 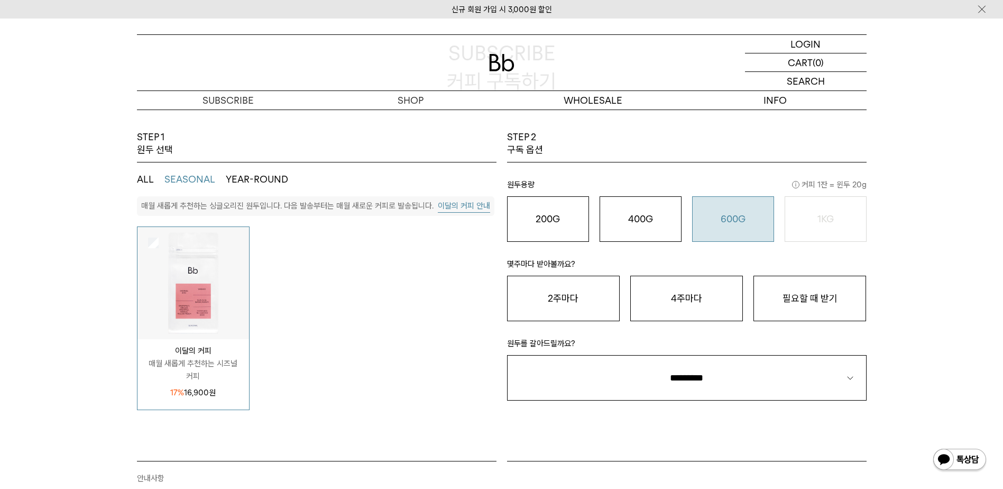 I want to click on p: 매월 새롭게 추천하는 싱글오리진 원두입니다. 다음 발송부터는 매월 새로운 커피로 발송됩니다., so click(x=287, y=206).